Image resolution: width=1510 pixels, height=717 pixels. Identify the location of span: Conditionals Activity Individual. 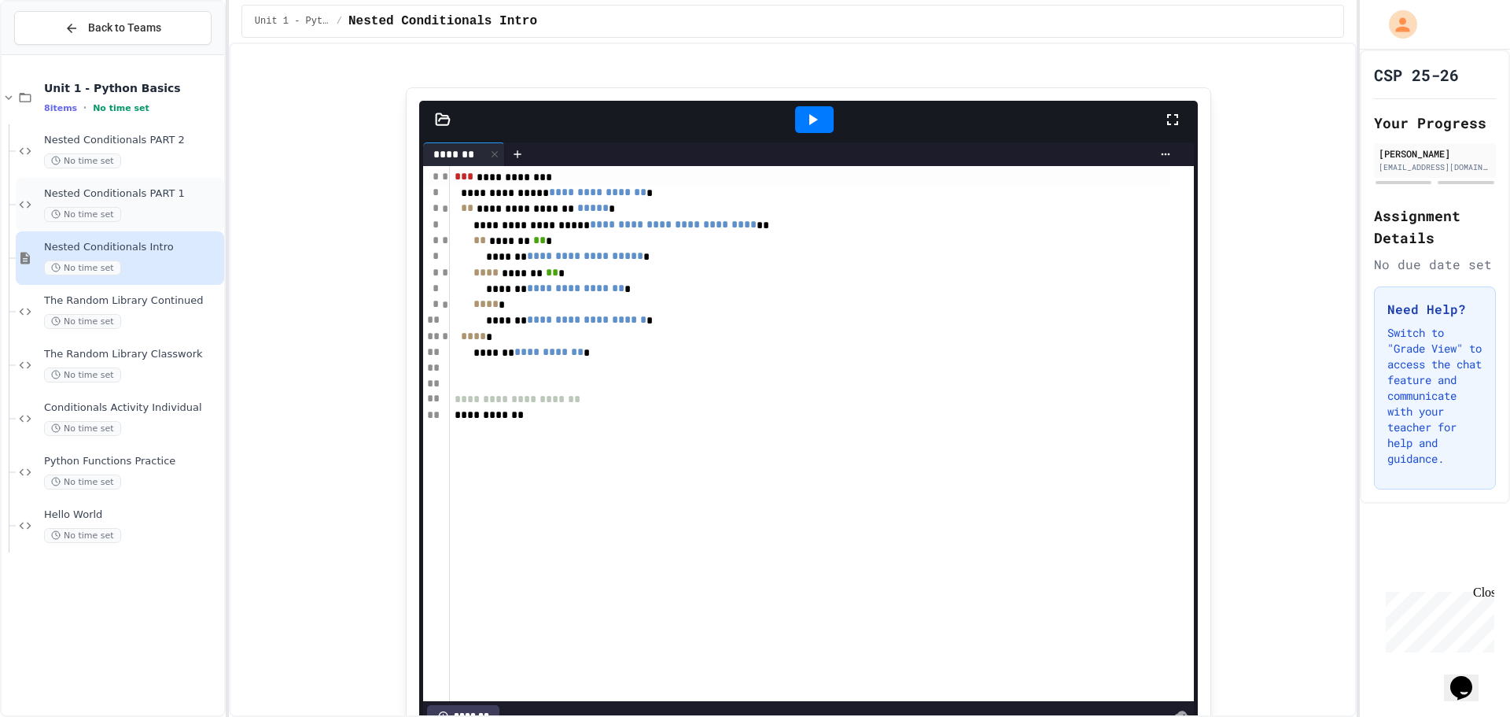
(132, 407).